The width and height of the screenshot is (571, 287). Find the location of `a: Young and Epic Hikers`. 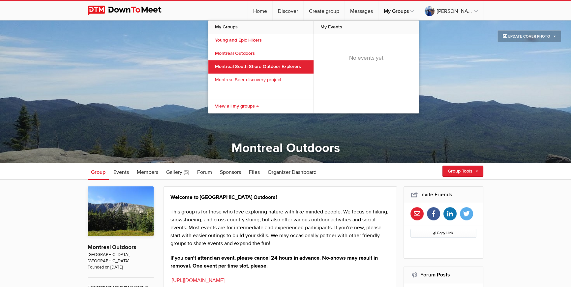

a: Young and Epic Hikers is located at coordinates (261, 41).